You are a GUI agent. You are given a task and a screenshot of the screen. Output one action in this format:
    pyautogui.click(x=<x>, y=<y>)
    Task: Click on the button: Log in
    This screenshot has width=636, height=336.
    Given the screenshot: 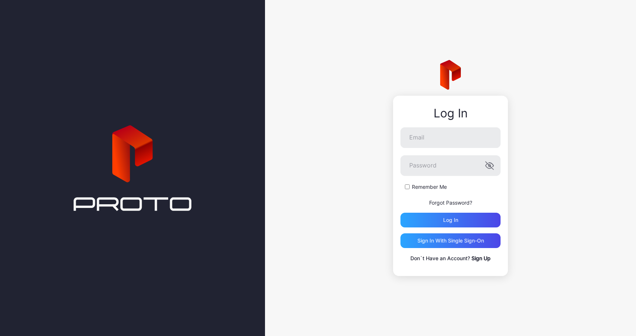 What is the action you would take?
    pyautogui.click(x=450, y=220)
    